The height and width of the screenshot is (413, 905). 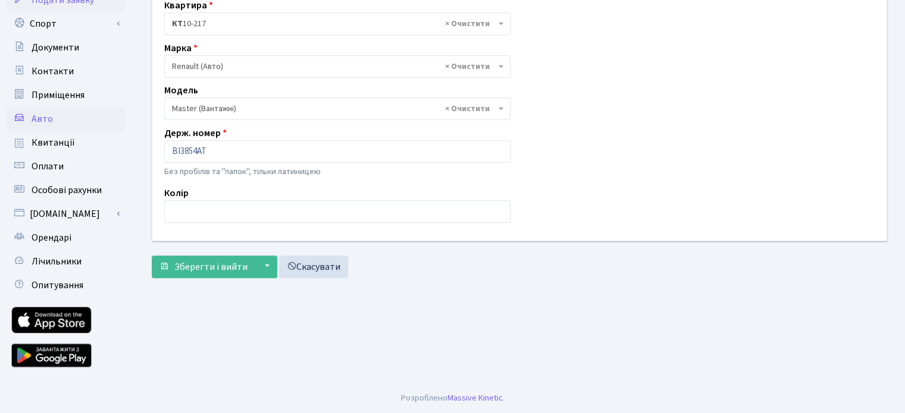 What do you see at coordinates (52, 71) in the screenshot?
I see `span: Контакти` at bounding box center [52, 71].